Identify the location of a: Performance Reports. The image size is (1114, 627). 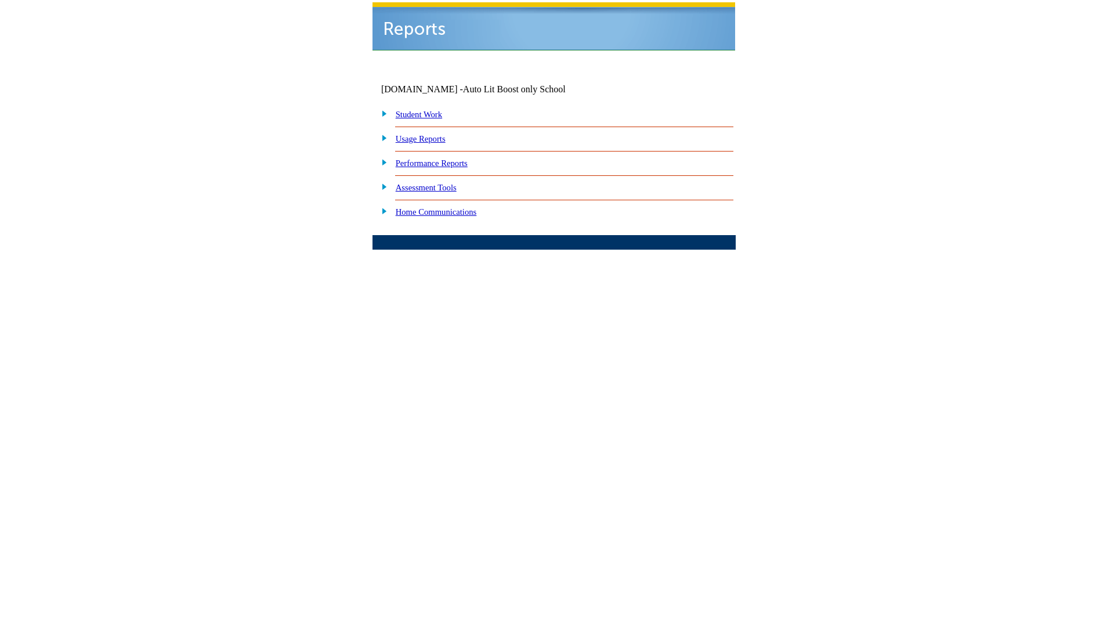
(432, 163).